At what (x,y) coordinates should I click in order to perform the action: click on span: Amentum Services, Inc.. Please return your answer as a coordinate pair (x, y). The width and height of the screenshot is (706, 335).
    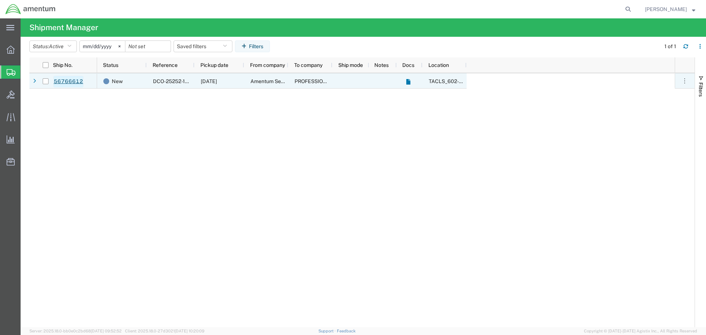
    Looking at the image, I should click on (278, 81).